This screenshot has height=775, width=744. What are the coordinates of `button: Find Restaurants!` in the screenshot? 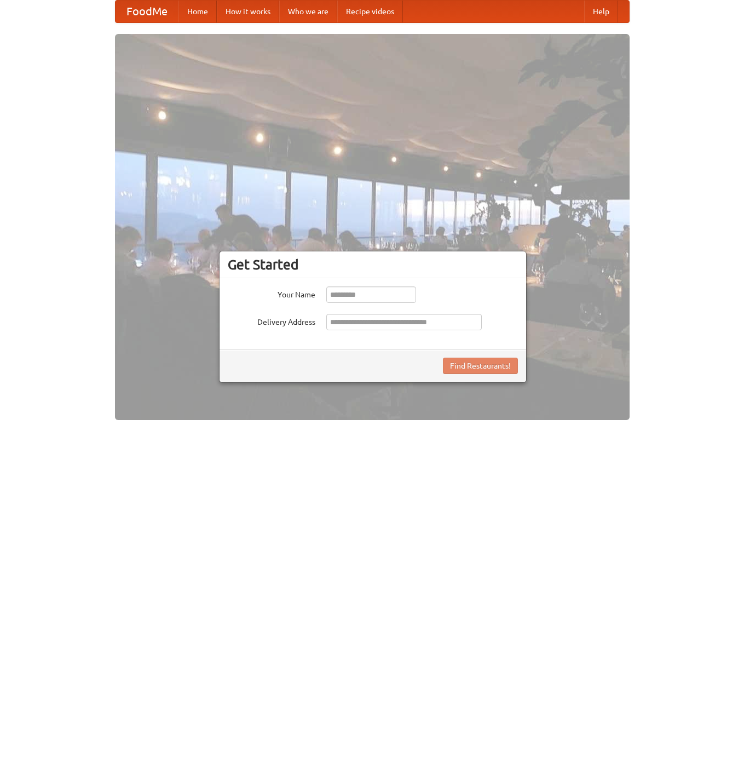 It's located at (480, 366).